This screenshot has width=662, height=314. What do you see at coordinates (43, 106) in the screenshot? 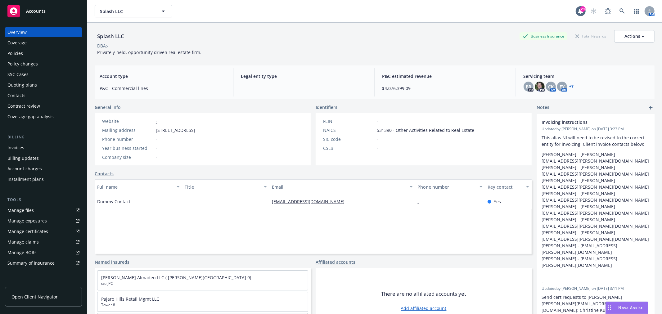
I see `a: Contract review` at bounding box center [43, 106].